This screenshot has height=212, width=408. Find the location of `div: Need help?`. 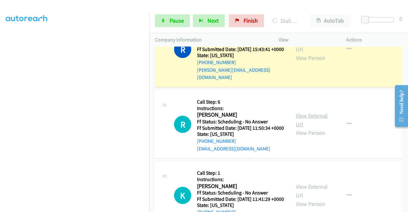

div: Need help? is located at coordinates (11, 21).